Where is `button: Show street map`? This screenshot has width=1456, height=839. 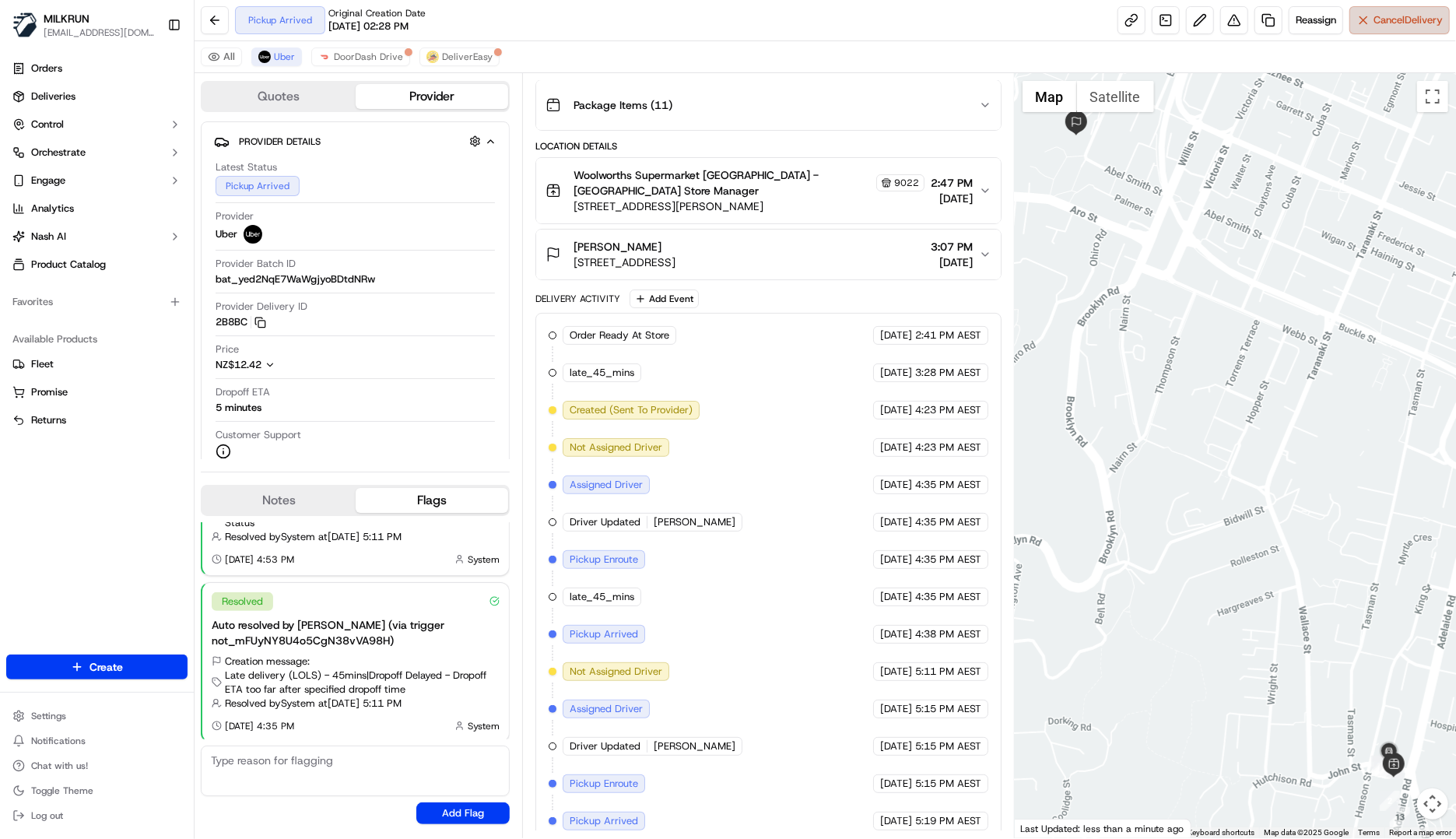
button: Show street map is located at coordinates (1050, 97).